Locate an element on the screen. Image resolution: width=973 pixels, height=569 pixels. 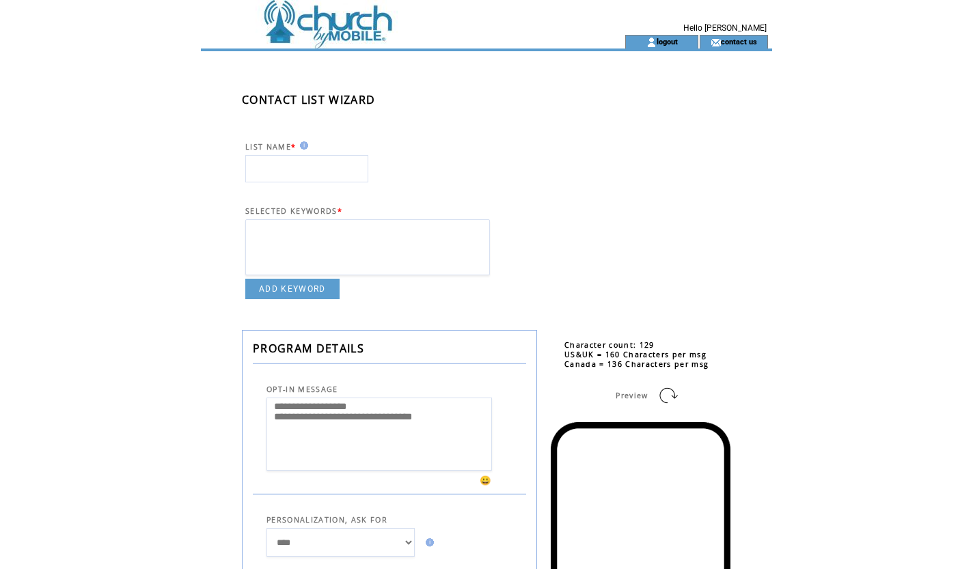
span: OPT-IN MESSAGE is located at coordinates (302, 389).